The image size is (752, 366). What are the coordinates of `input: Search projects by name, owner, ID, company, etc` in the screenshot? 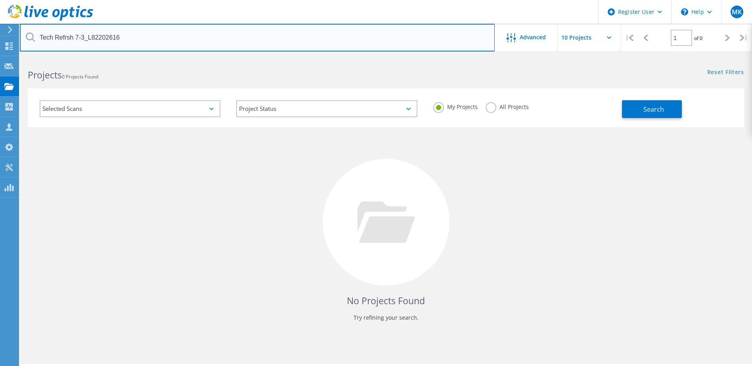 It's located at (257, 38).